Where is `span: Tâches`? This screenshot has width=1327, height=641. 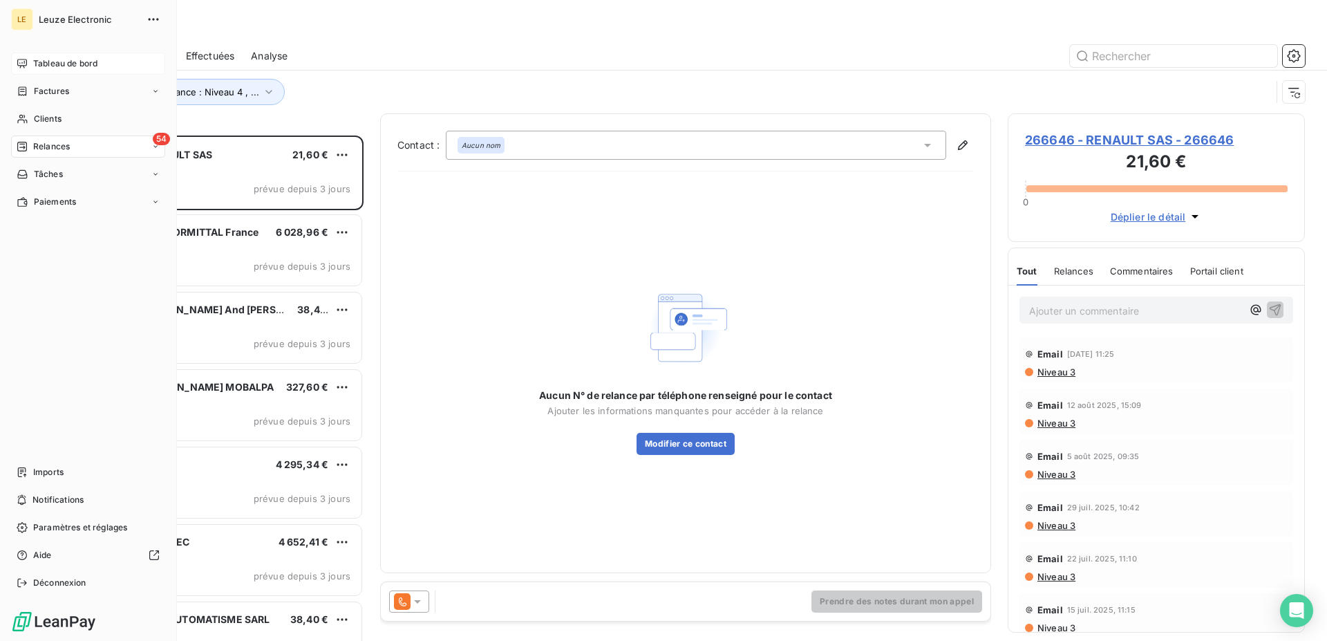 span: Tâches is located at coordinates (48, 174).